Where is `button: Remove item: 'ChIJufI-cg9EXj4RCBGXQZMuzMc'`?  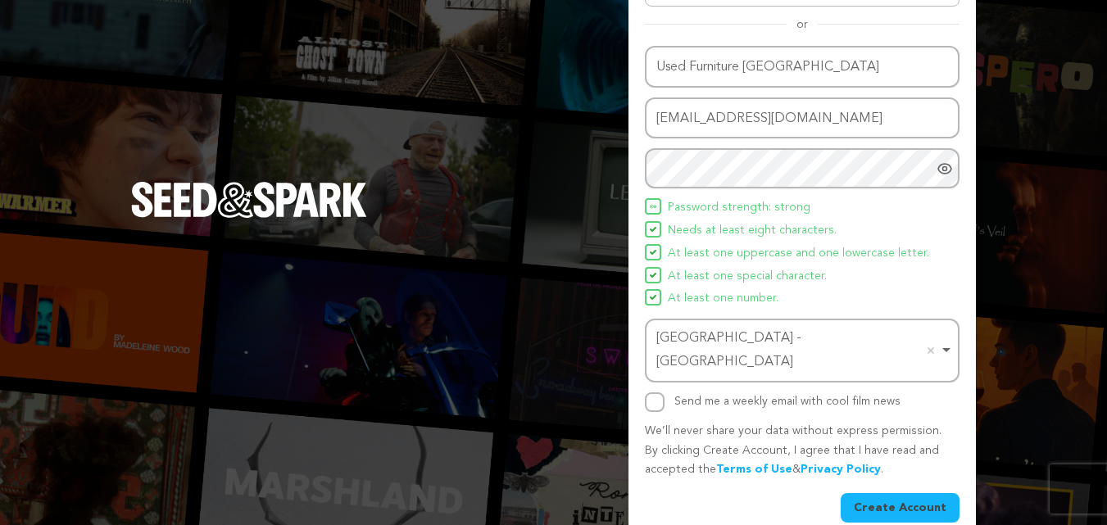
button: Remove item: 'ChIJufI-cg9EXj4RCBGXQZMuzMc' is located at coordinates (931, 351).